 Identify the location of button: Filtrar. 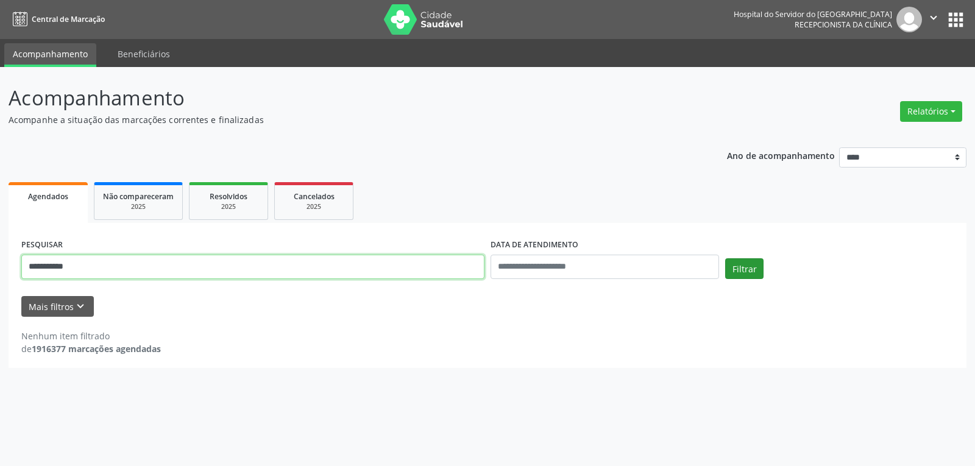
(744, 269).